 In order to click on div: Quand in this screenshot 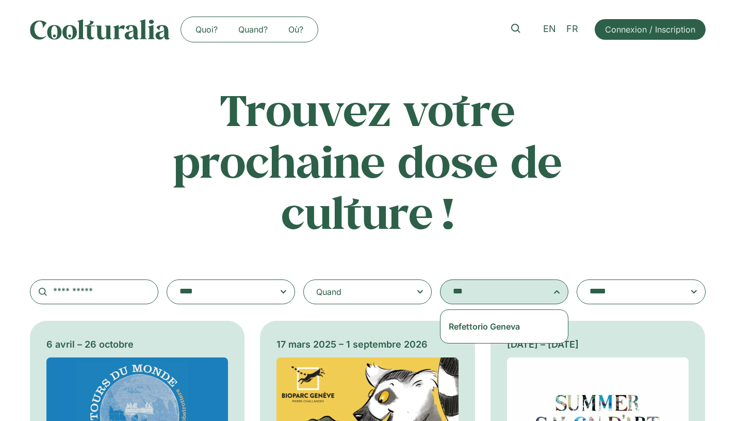, I will do `click(329, 292)`.